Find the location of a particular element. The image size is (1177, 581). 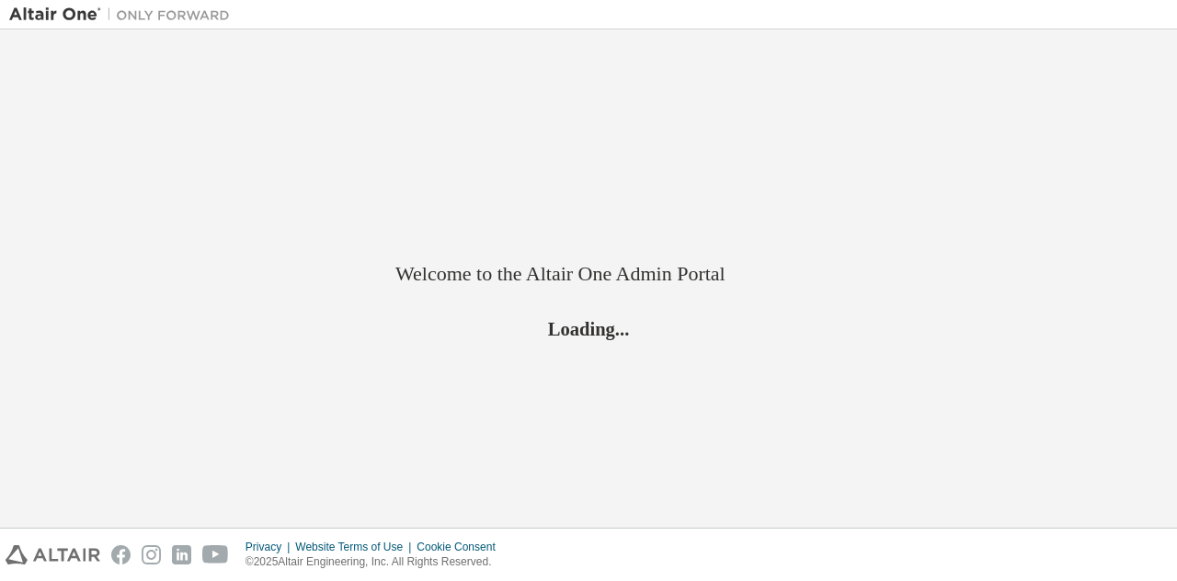

h2: Loading... is located at coordinates (589, 329).